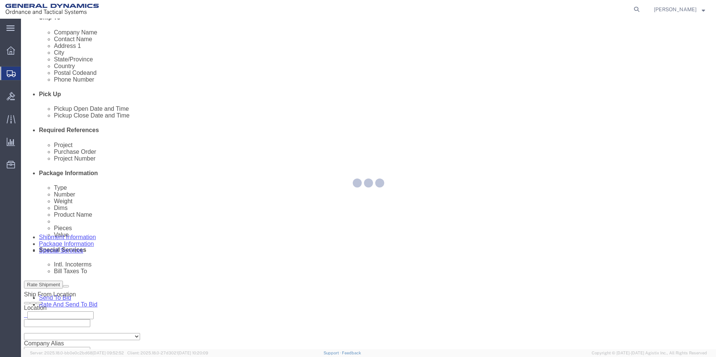  I want to click on img: logo, so click(52, 9).